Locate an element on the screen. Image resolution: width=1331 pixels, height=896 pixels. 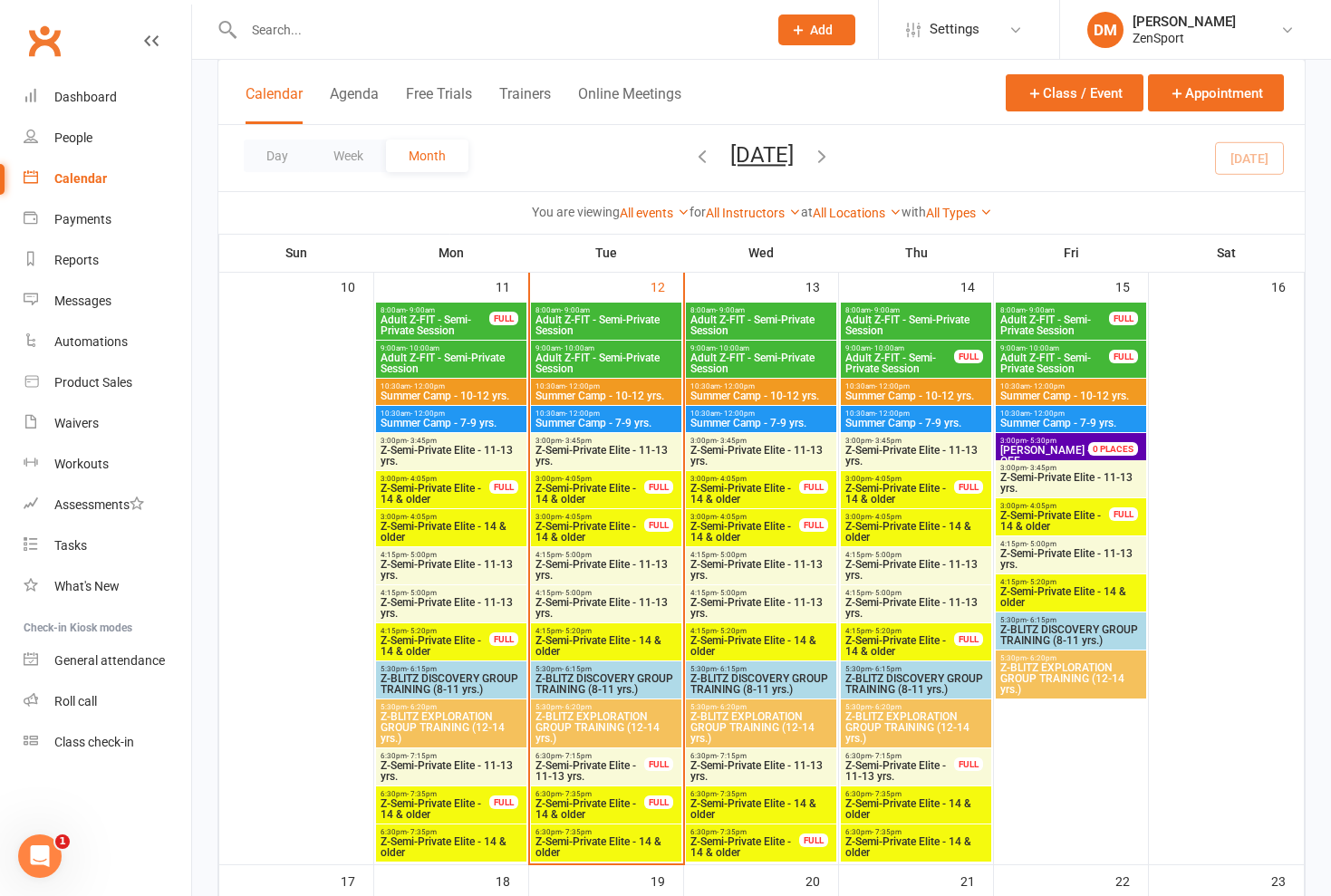
strong: at is located at coordinates (807, 212).